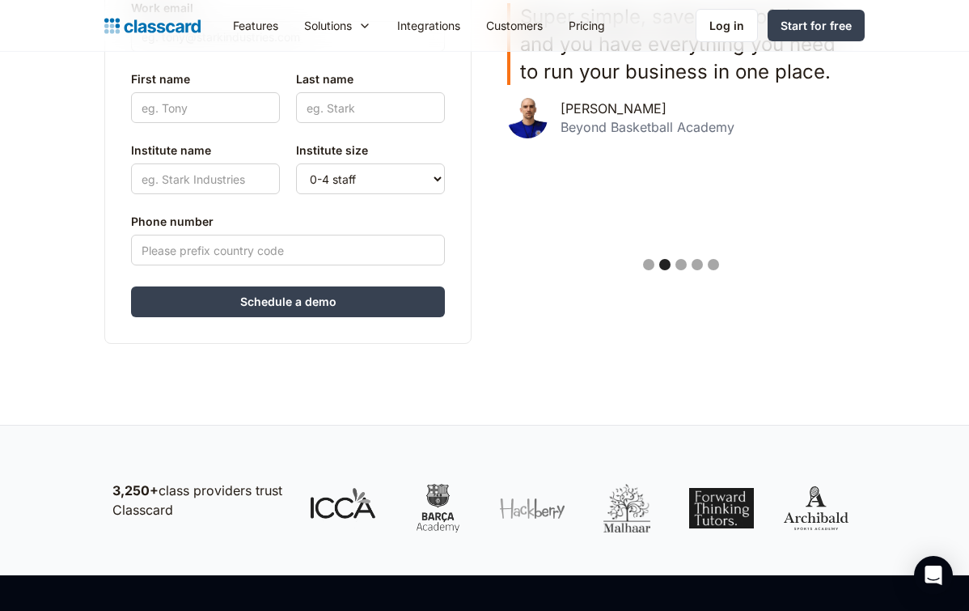 The image size is (969, 611). Describe the element at coordinates (816, 25) in the screenshot. I see `div: Start for free` at that location.